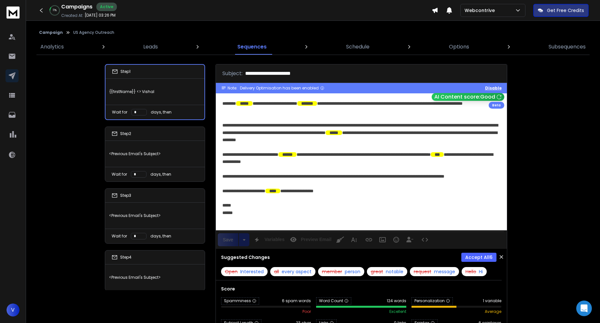 The height and width of the screenshot is (323, 600). Describe the element at coordinates (252, 272) in the screenshot. I see `span: Interested` at that location.